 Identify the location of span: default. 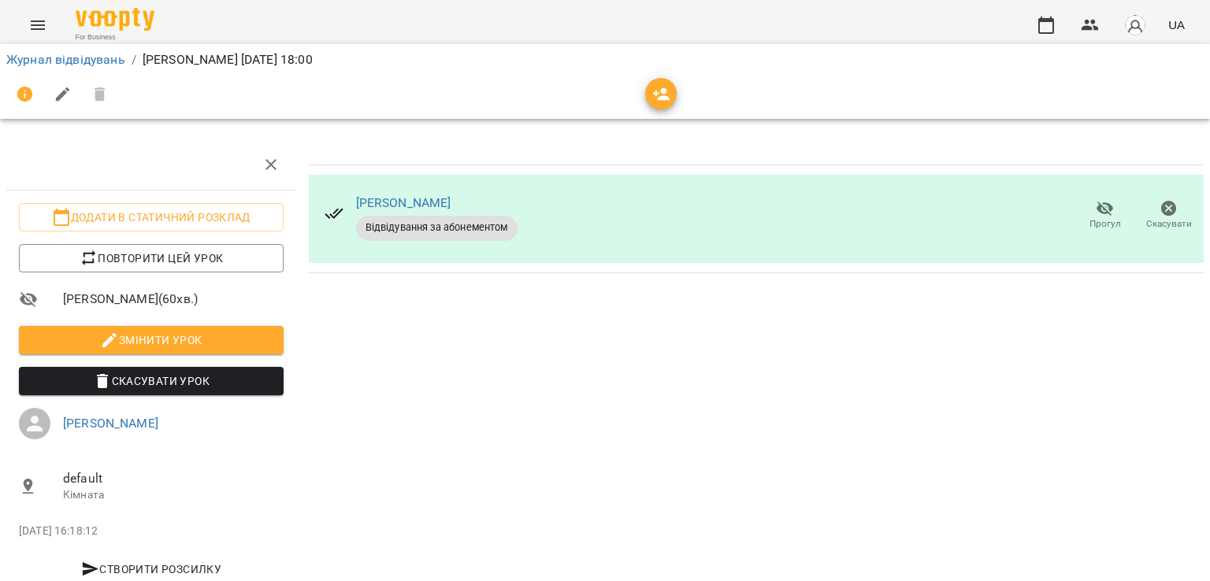
(173, 479).